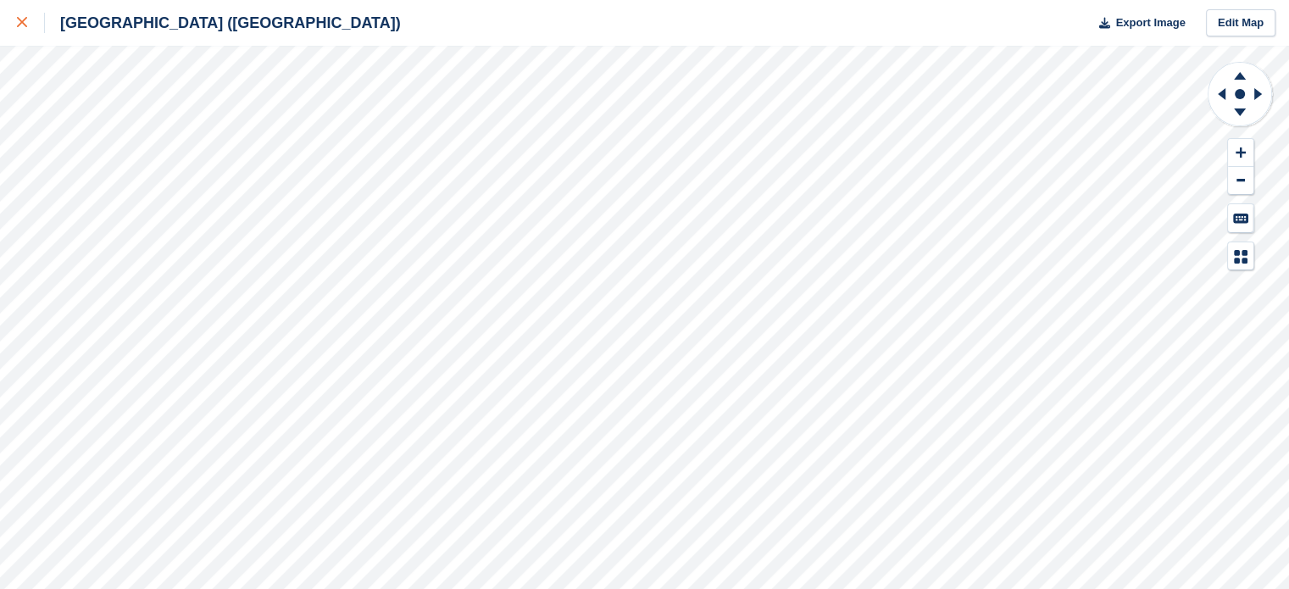  What do you see at coordinates (1241, 153) in the screenshot?
I see `button: Zoom In` at bounding box center [1241, 153].